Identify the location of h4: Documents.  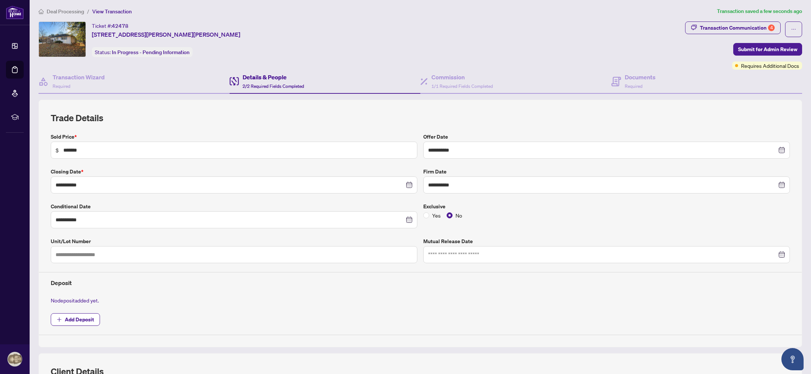
(640, 77).